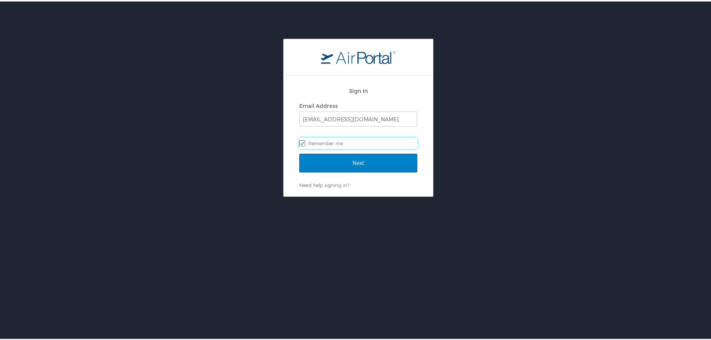 The height and width of the screenshot is (340, 711). Describe the element at coordinates (318, 104) in the screenshot. I see `label: Email Address` at that location.